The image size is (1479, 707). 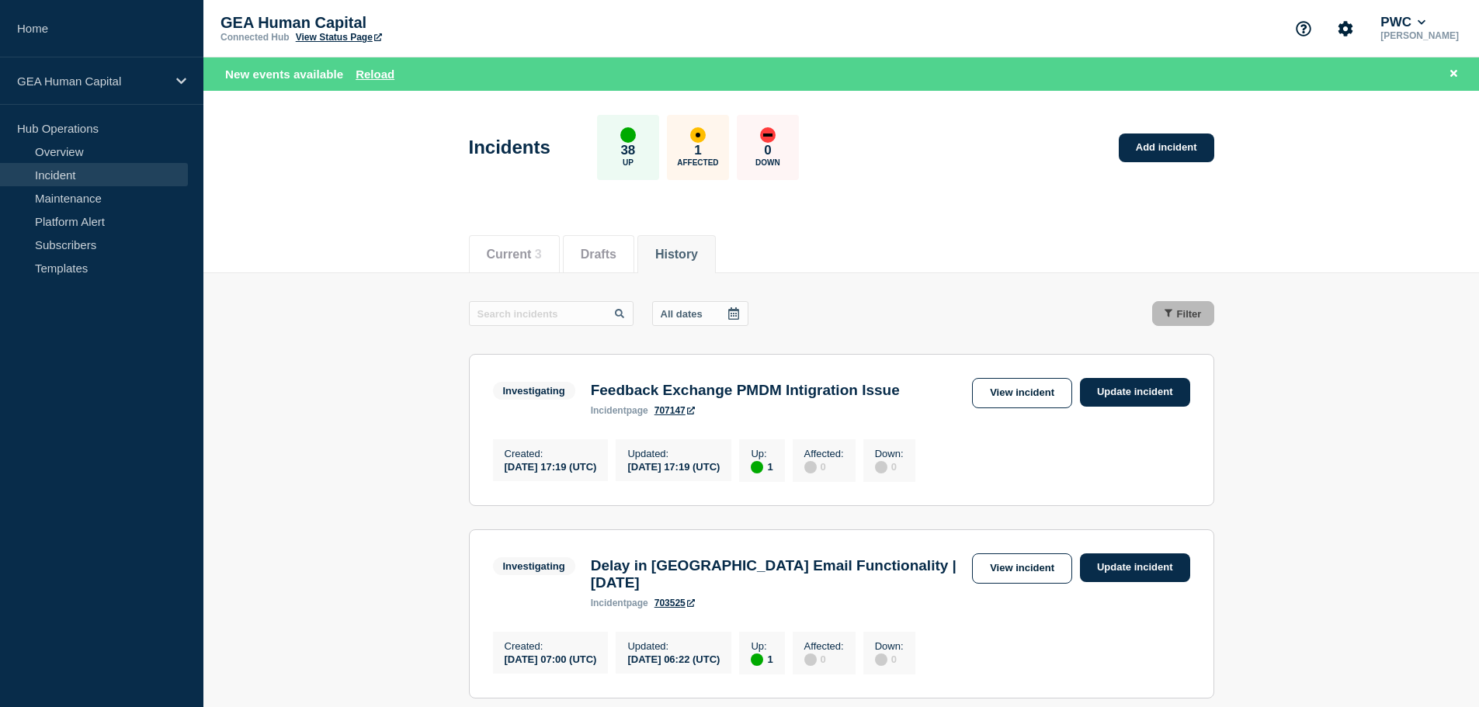 What do you see at coordinates (1345, 29) in the screenshot?
I see `button: Account settings` at bounding box center [1345, 29].